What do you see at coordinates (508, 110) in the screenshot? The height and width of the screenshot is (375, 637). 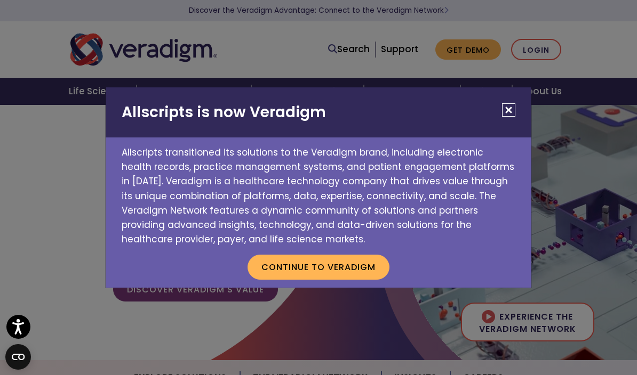 I see `button: Close` at bounding box center [508, 110].